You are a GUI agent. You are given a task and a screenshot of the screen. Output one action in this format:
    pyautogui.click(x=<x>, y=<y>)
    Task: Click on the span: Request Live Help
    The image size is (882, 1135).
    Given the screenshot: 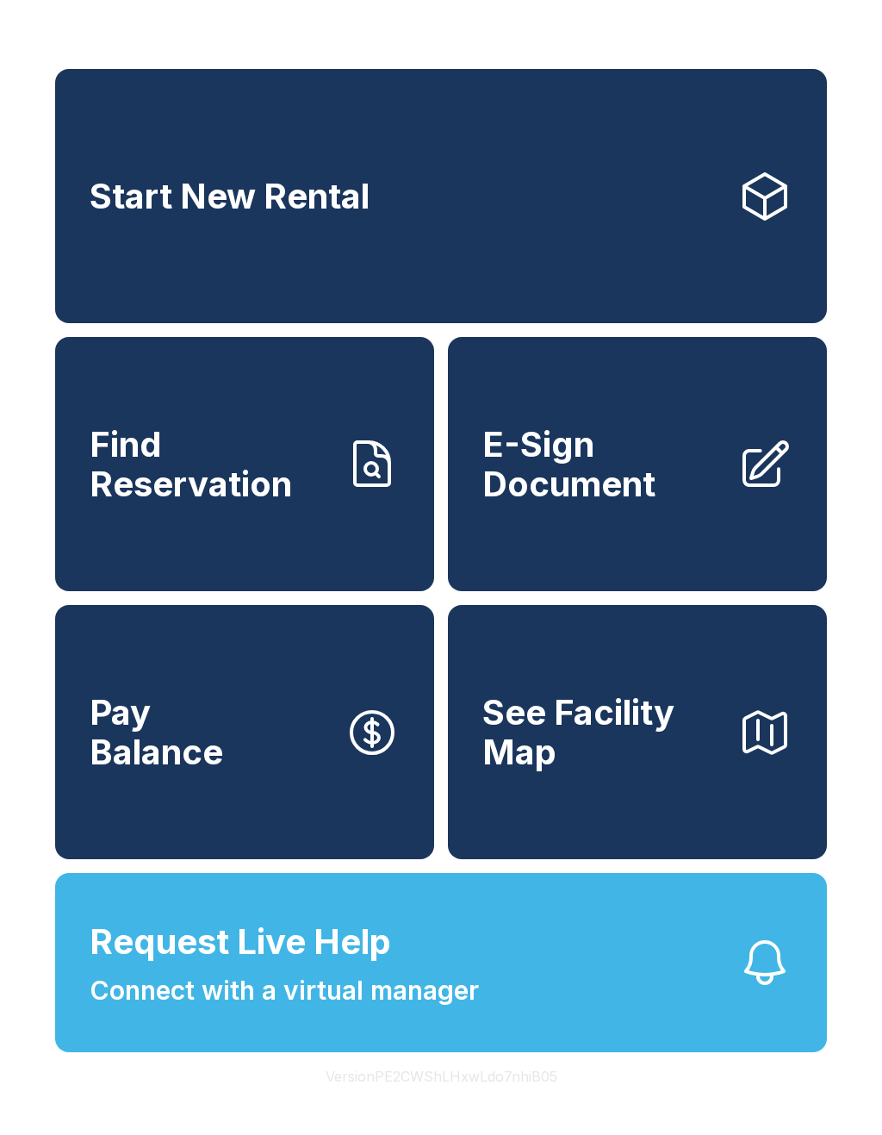 What is the action you would take?
    pyautogui.click(x=240, y=942)
    